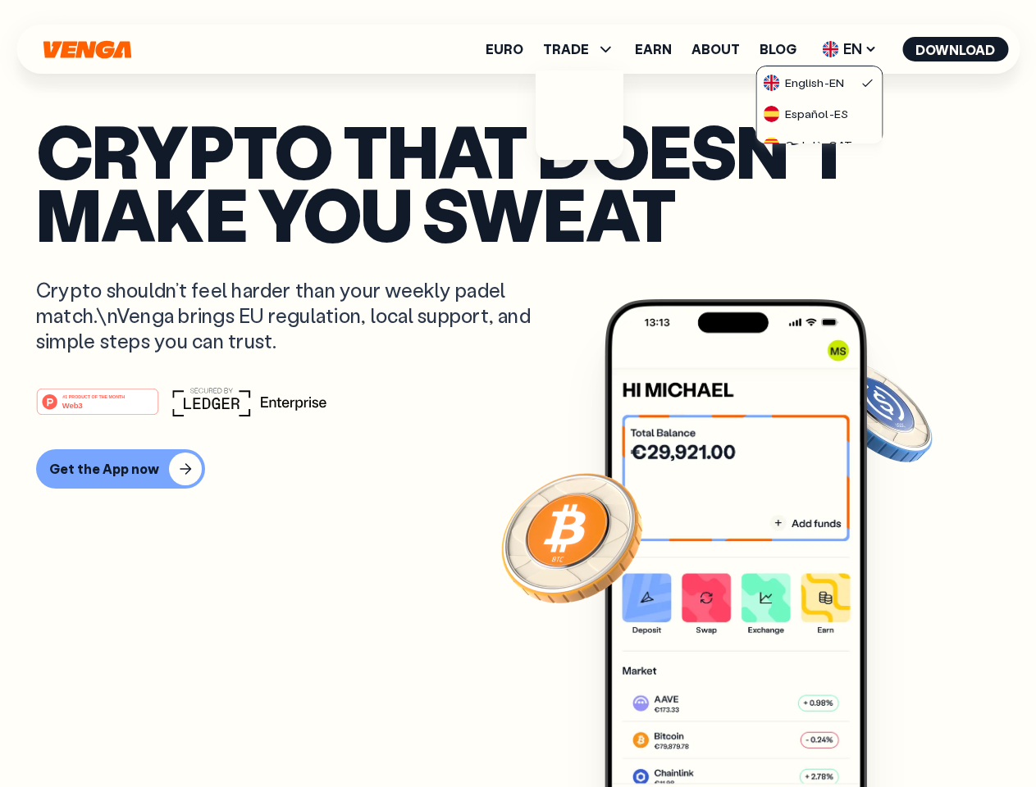 This screenshot has width=1036, height=787. I want to click on a: Earn, so click(653, 49).